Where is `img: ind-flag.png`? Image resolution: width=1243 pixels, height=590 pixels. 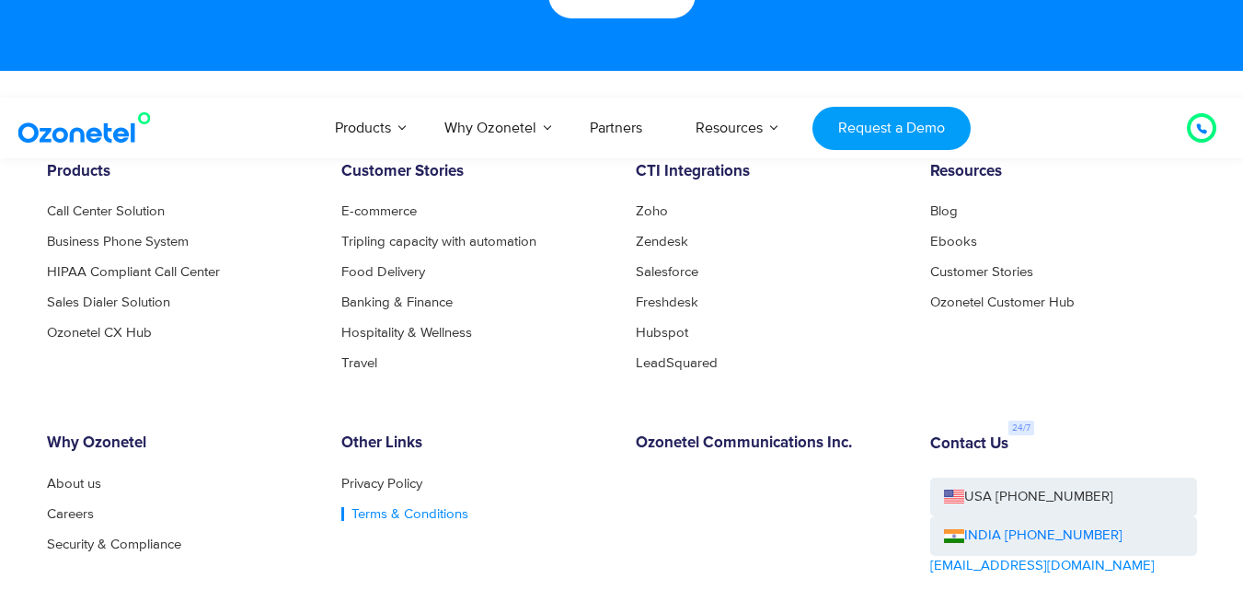
img: ind-flag.png is located at coordinates (954, 536).